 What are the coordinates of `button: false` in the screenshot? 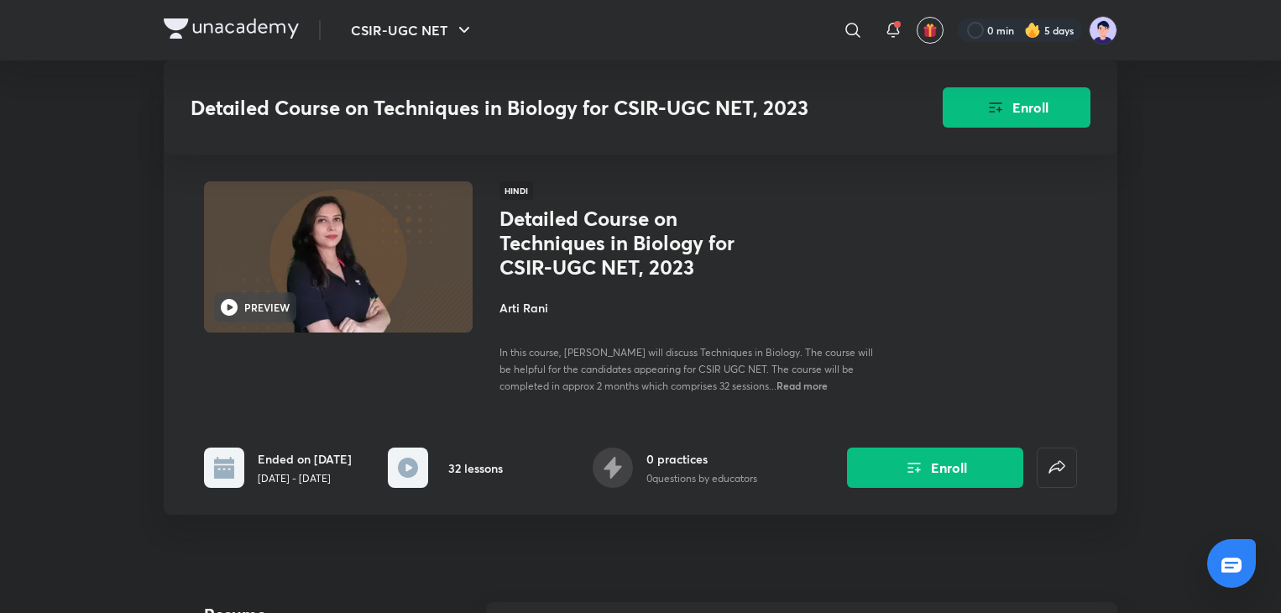 It's located at (1057, 468).